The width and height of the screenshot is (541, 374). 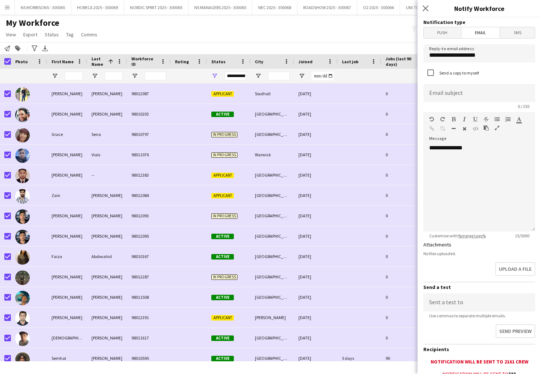 What do you see at coordinates (62, 61) in the screenshot?
I see `span: First Name` at bounding box center [62, 61].